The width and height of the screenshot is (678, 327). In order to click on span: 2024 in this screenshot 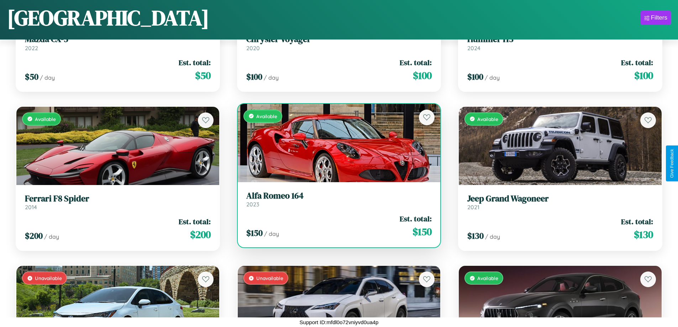, I will do `click(474, 48)`.